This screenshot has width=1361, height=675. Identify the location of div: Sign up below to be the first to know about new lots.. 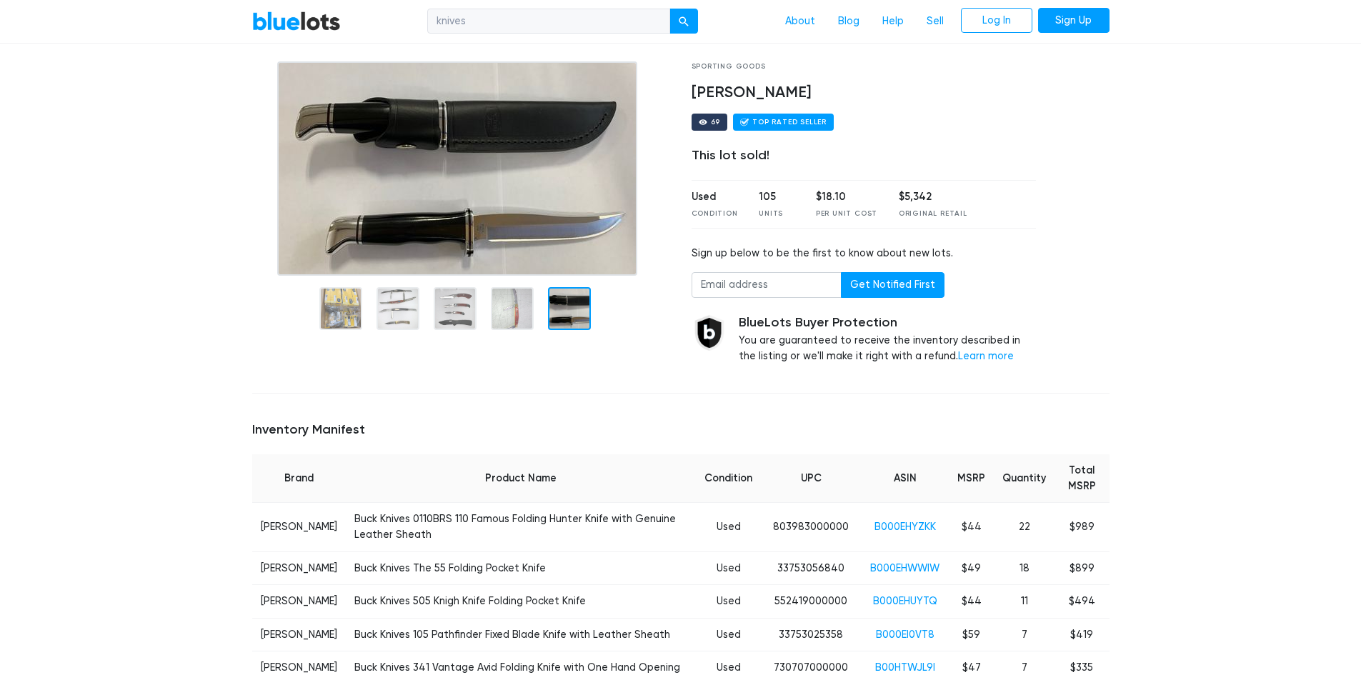
(864, 254).